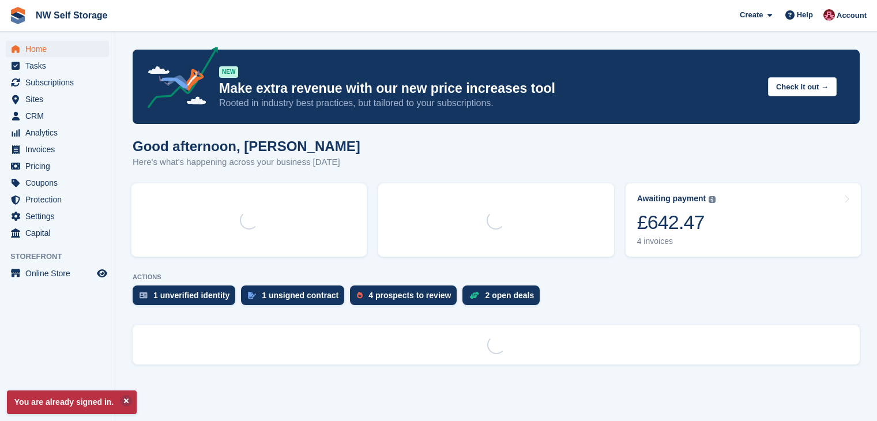 The image size is (877, 421). Describe the element at coordinates (60, 166) in the screenshot. I see `span: Pricing` at that location.